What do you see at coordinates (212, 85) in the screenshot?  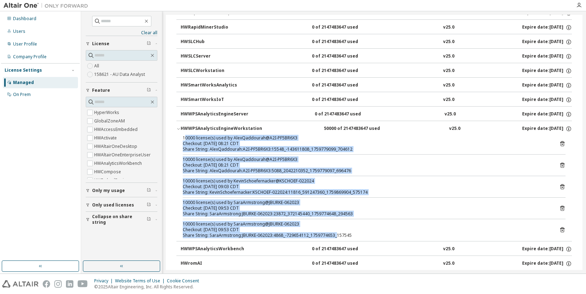 I see `div: HWSmartWorksAnalytics` at bounding box center [212, 85].